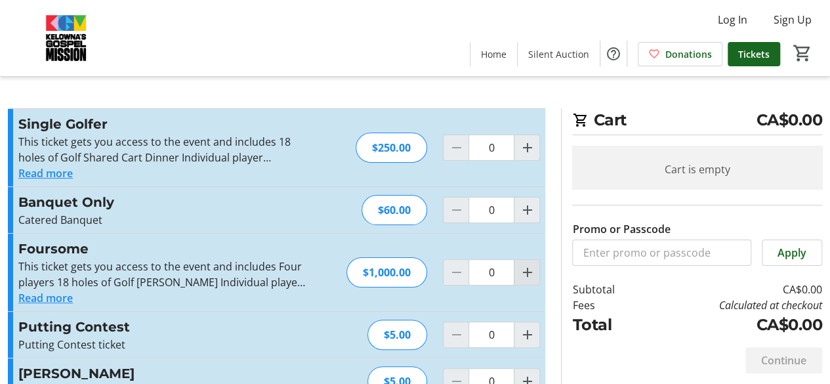 The height and width of the screenshot is (384, 830). Describe the element at coordinates (161, 202) in the screenshot. I see `h3: Banquet Only` at that location.